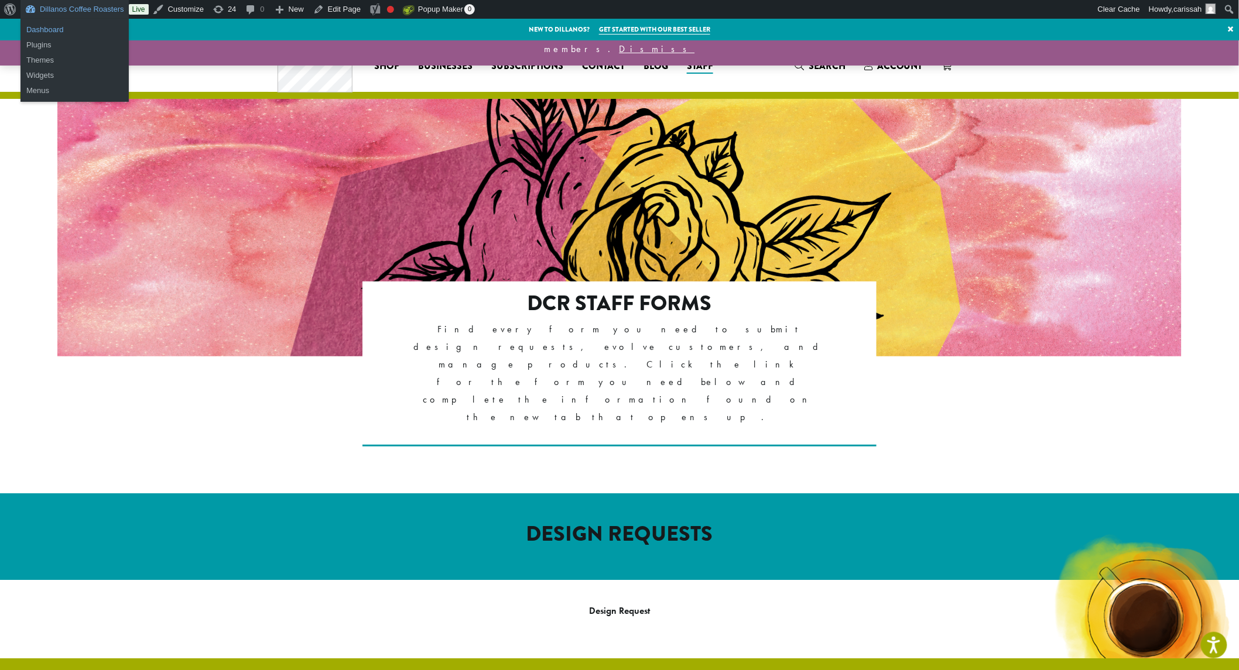 This screenshot has height=670, width=1239. Describe the element at coordinates (74, 45) in the screenshot. I see `a: Plugins` at that location.